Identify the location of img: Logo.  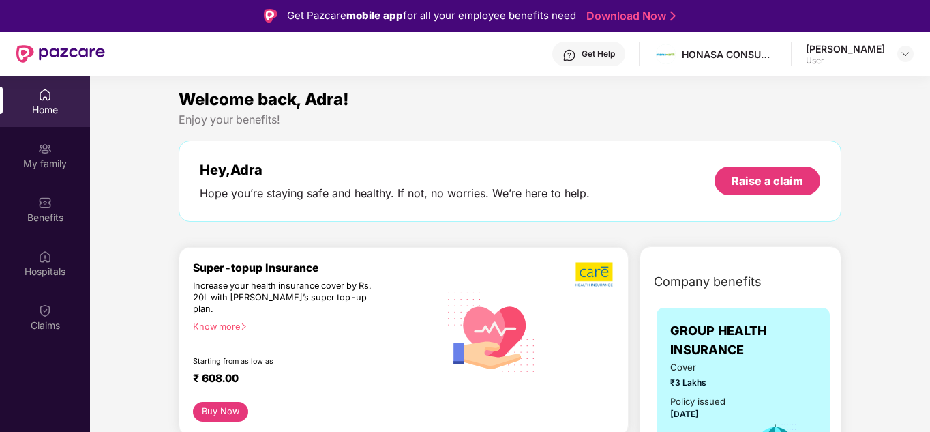
(271, 16).